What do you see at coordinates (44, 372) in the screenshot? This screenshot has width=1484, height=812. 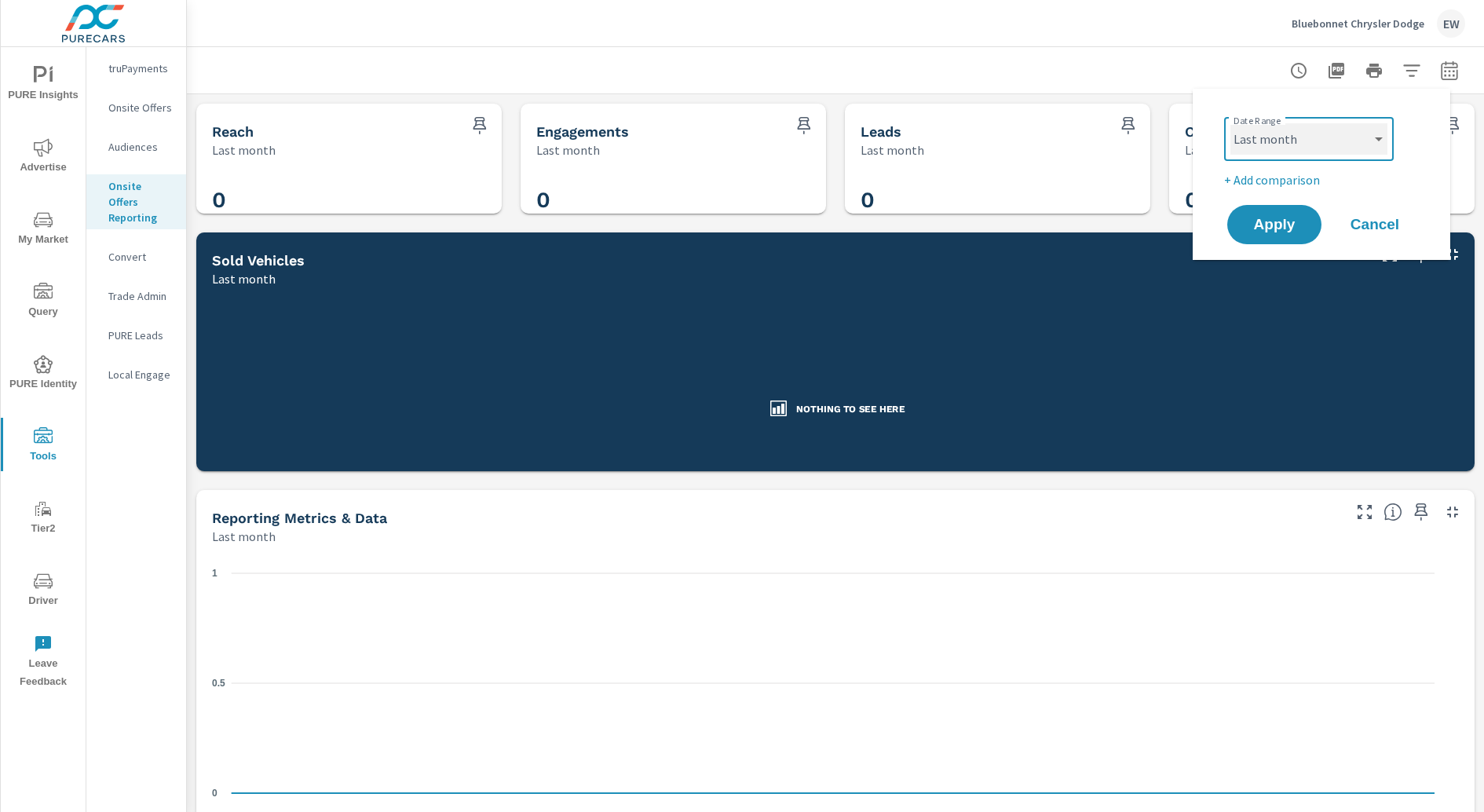 I see `div: nav menu` at bounding box center [44, 372].